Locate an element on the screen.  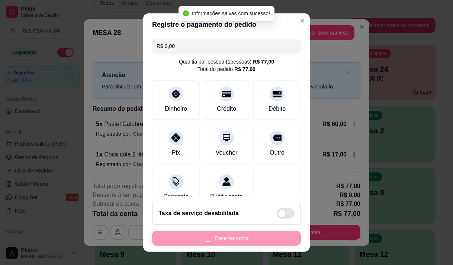
div: Total do pedido is located at coordinates (226, 69).